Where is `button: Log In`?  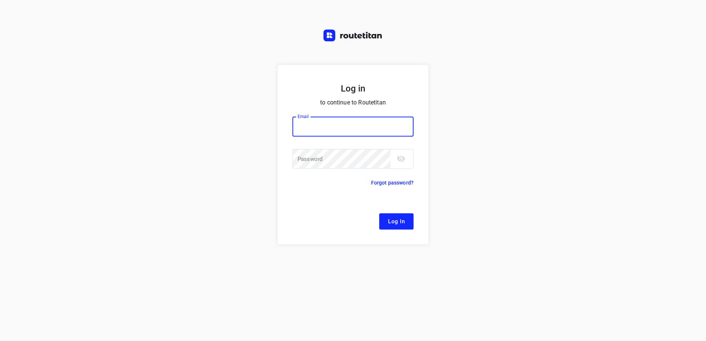 button: Log In is located at coordinates (396, 222).